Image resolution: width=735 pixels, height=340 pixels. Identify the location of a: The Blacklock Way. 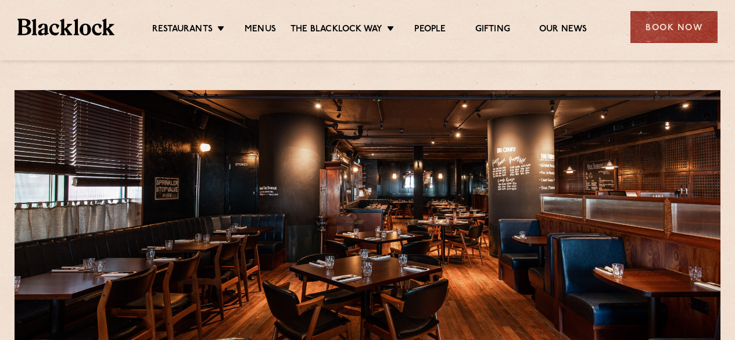
(336, 30).